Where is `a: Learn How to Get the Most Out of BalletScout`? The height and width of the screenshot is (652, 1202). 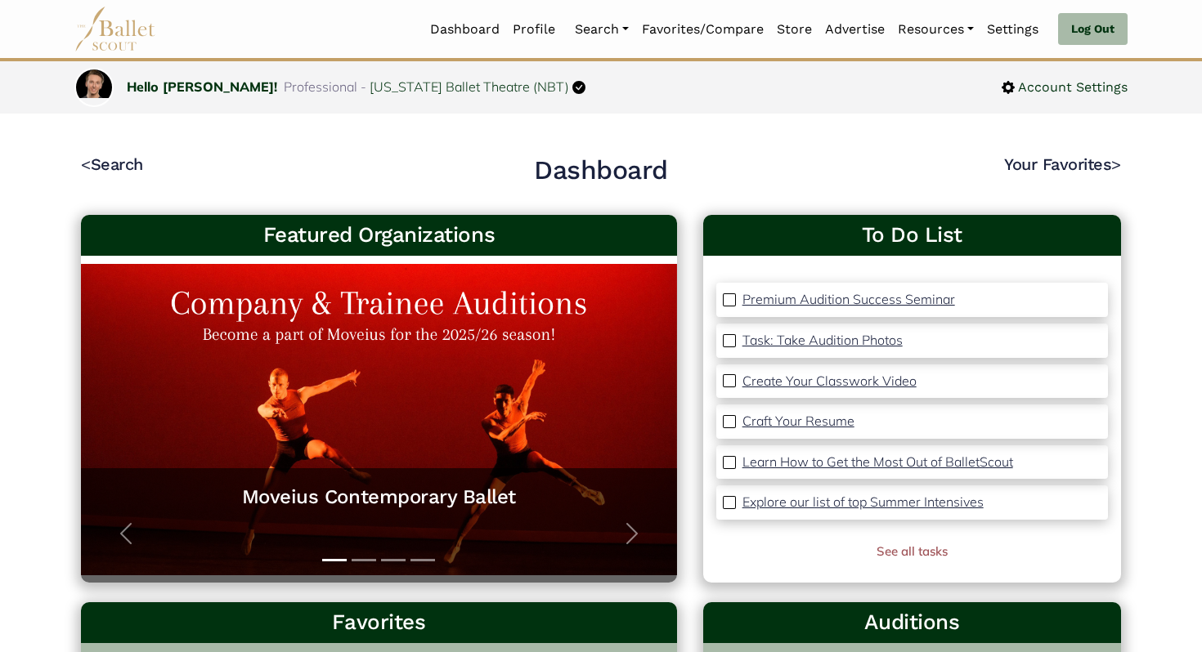 a: Learn How to Get the Most Out of BalletScout is located at coordinates (877, 463).